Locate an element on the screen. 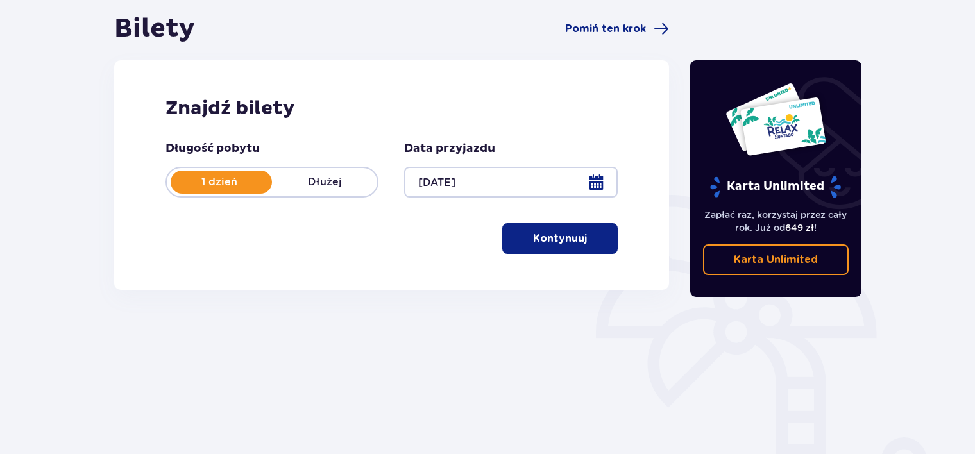 The height and width of the screenshot is (454, 975). p: Kontynuuj is located at coordinates (560, 239).